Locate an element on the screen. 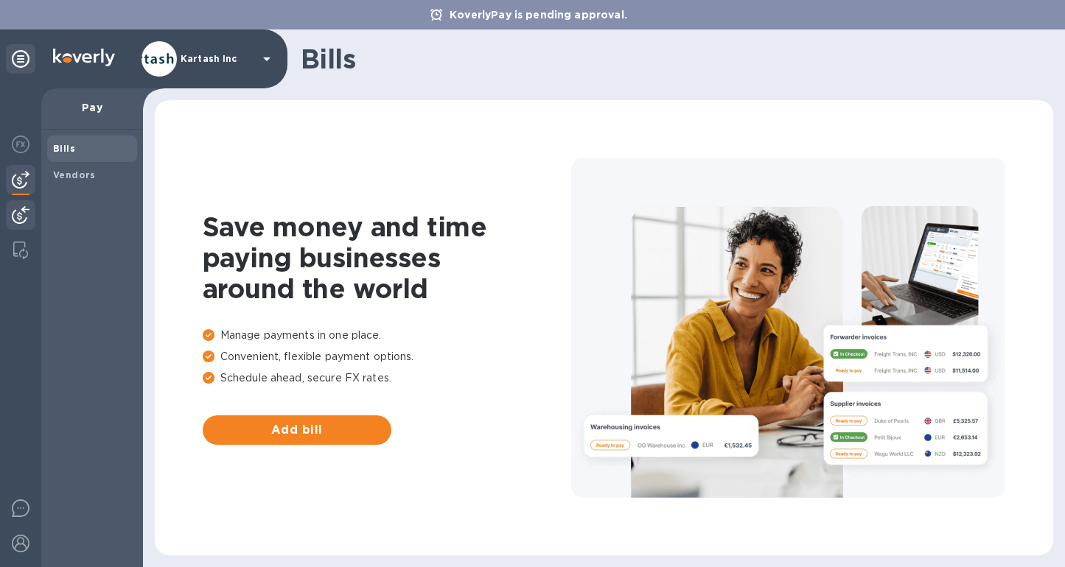 The width and height of the screenshot is (1065, 567). img: Foreign exchange is located at coordinates (21, 144).